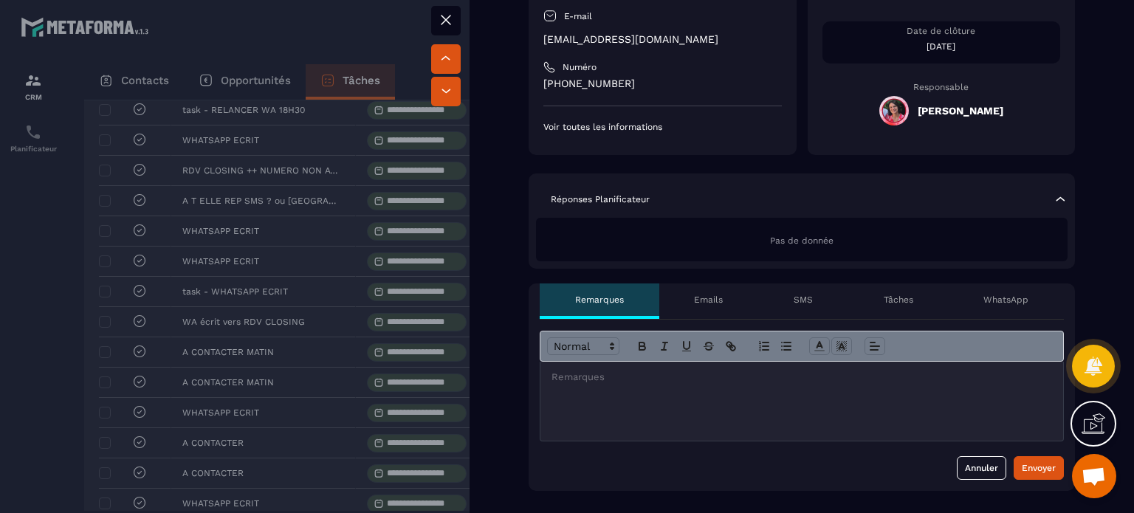  Describe the element at coordinates (1039, 468) in the screenshot. I see `div: Envoyer` at that location.